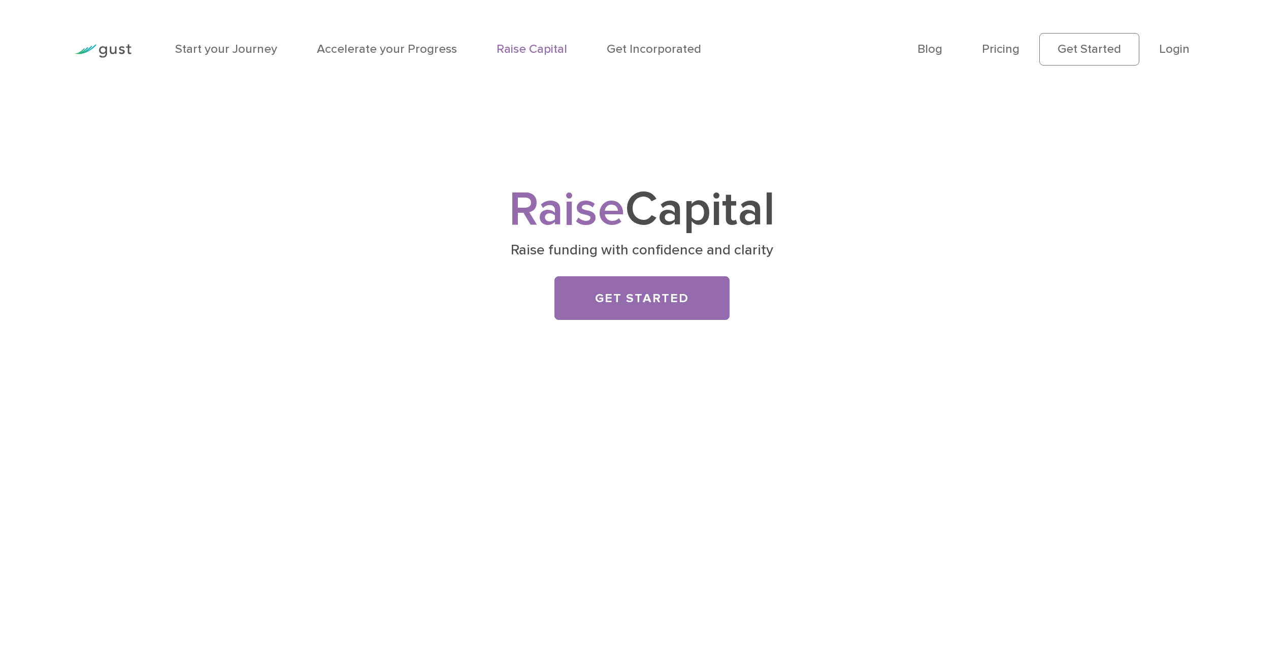 The image size is (1284, 649). What do you see at coordinates (1000, 49) in the screenshot?
I see `a: Pricing` at bounding box center [1000, 49].